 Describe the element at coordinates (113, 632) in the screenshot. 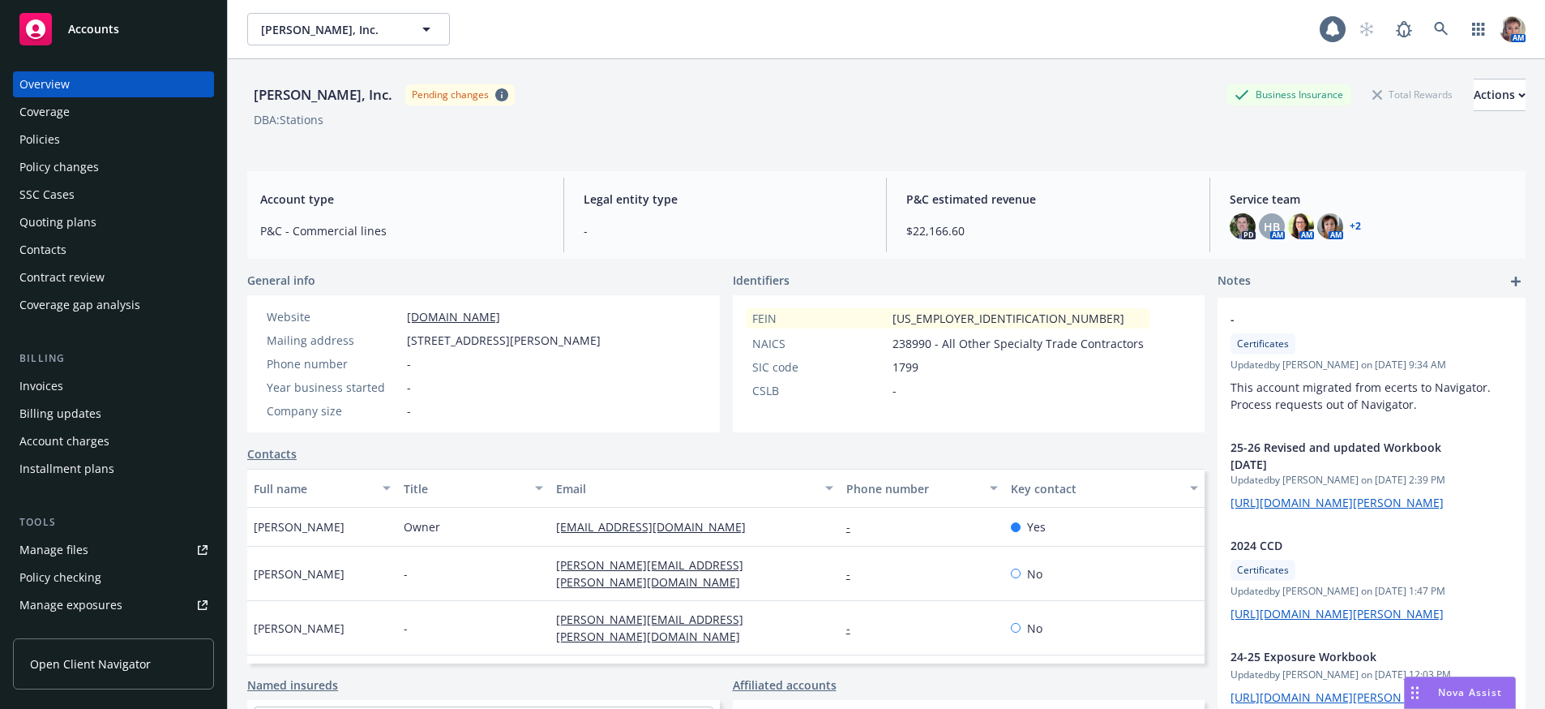

I see `a: Manage certificates` at that location.